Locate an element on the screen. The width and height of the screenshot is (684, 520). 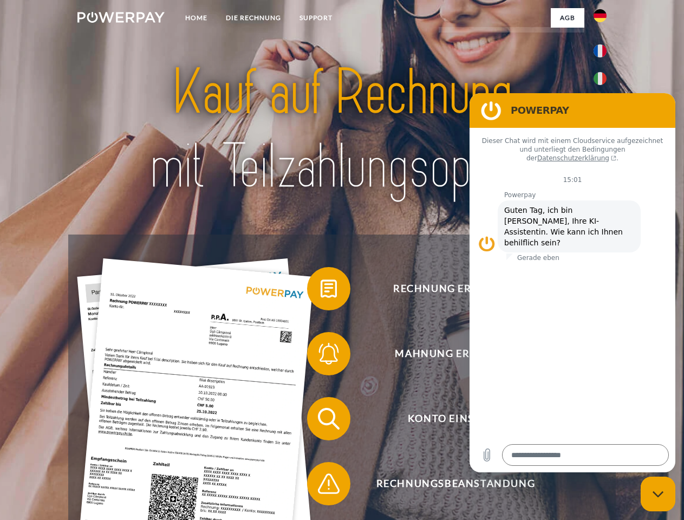
a: Rechnung erhalten? is located at coordinates (448, 289).